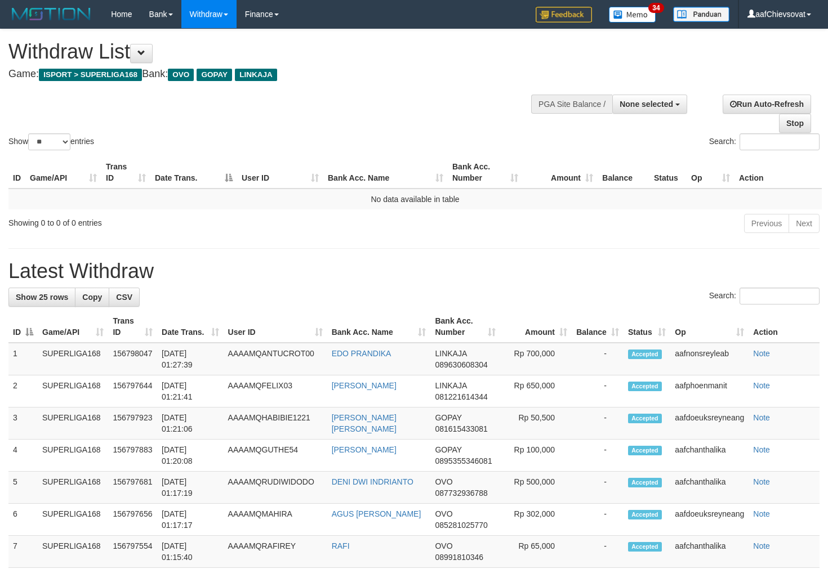 Image resolution: width=828 pixels, height=569 pixels. What do you see at coordinates (778, 172) in the screenshot?
I see `th: Action` at bounding box center [778, 172].